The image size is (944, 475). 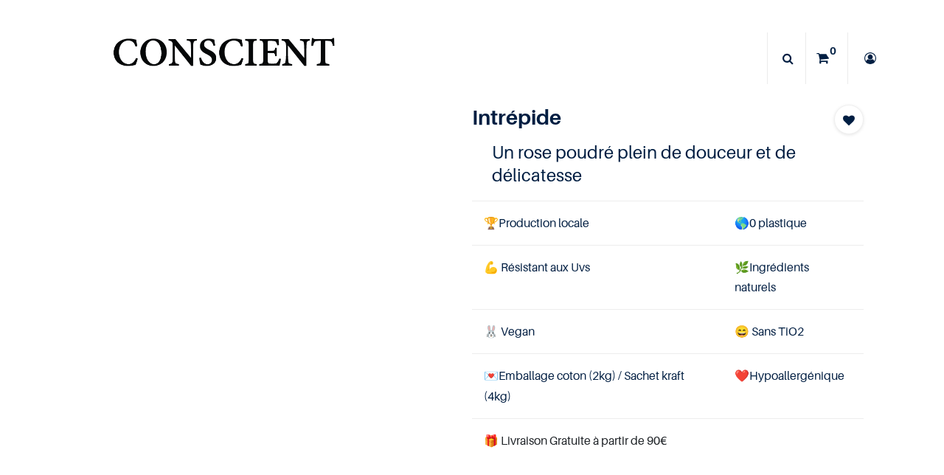 I want to click on td: Emballage coton (2kg) / Sachet kraft (4kg), so click(x=597, y=386).